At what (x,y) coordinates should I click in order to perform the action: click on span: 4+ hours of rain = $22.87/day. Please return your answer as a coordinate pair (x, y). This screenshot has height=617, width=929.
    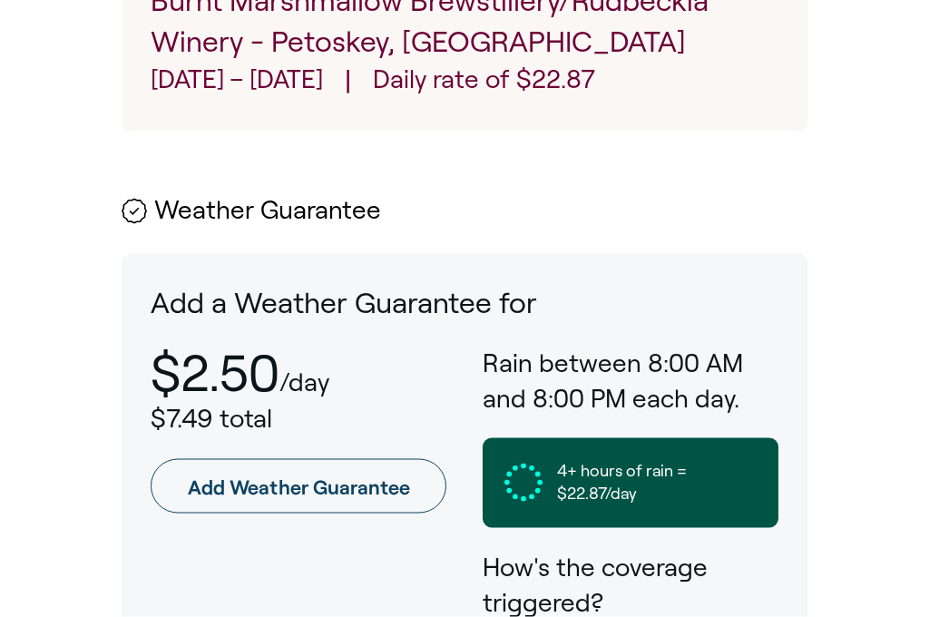
    Looking at the image, I should click on (657, 482).